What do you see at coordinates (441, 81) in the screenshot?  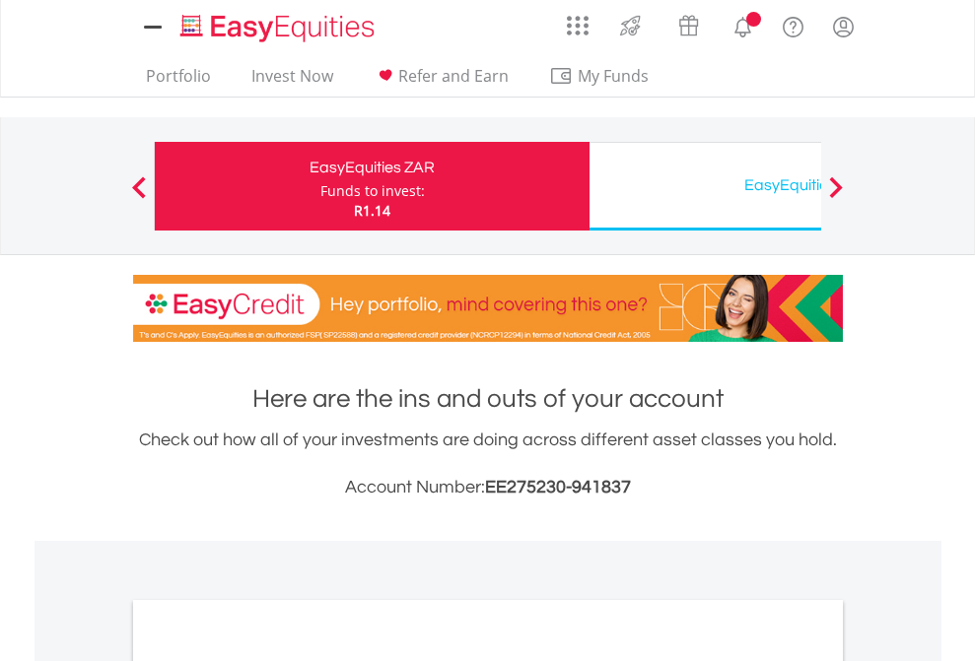 I see `a: Refer and Earn` at bounding box center [441, 81].